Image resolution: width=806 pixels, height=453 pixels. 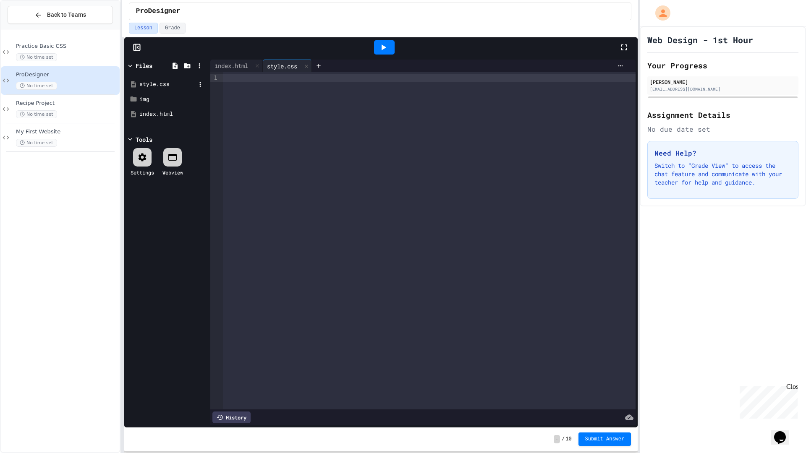 What do you see at coordinates (142, 172) in the screenshot?
I see `div: Settings` at bounding box center [142, 172].